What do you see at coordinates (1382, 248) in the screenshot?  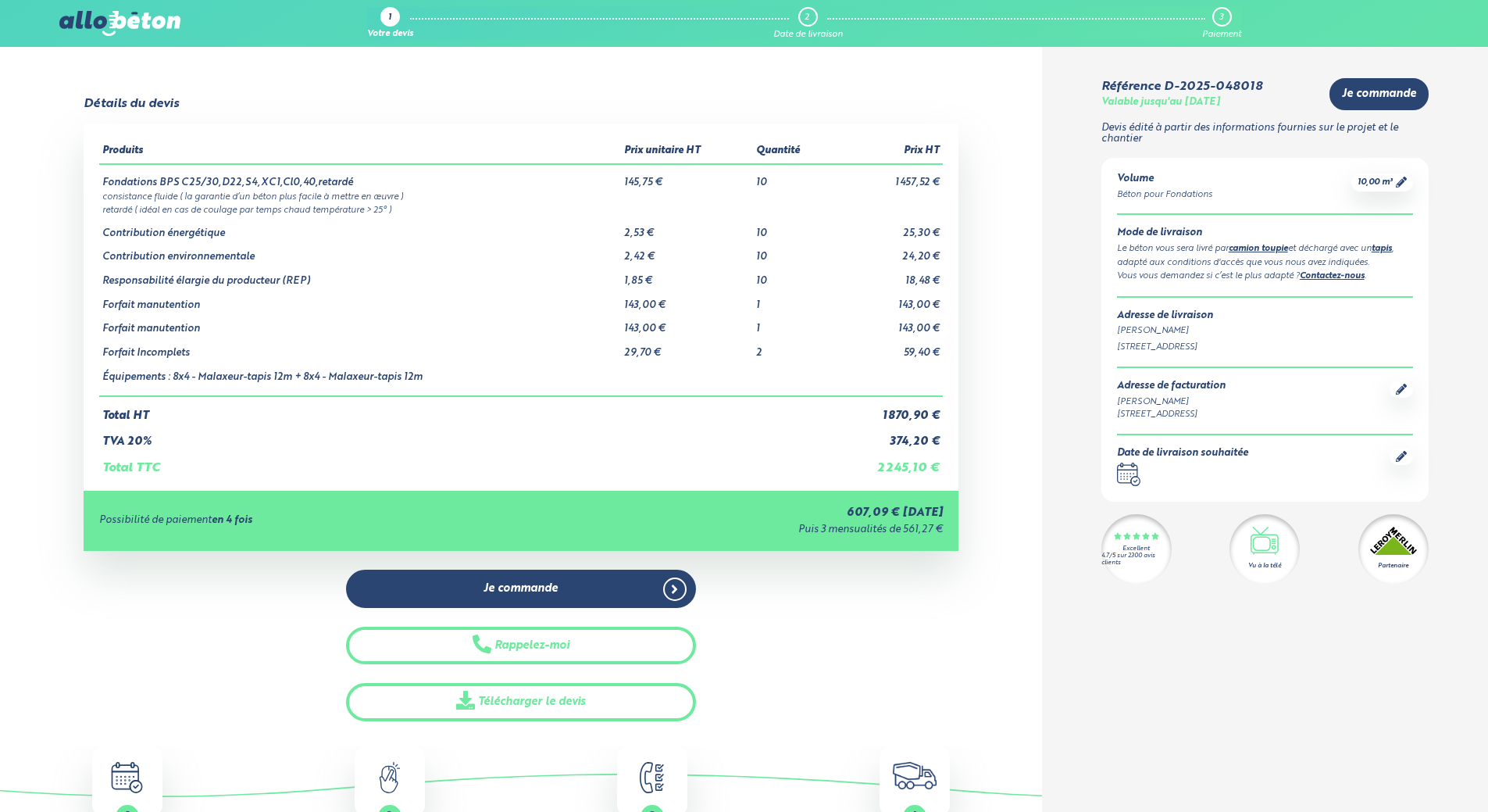 I see `a: tapis` at bounding box center [1382, 248].